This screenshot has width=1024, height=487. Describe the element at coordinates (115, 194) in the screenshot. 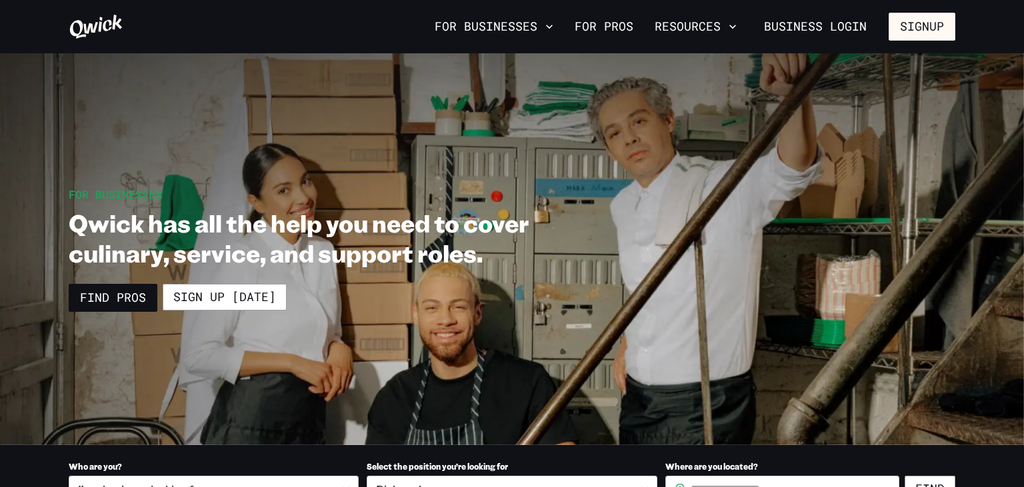

I see `span: For Businesses` at that location.